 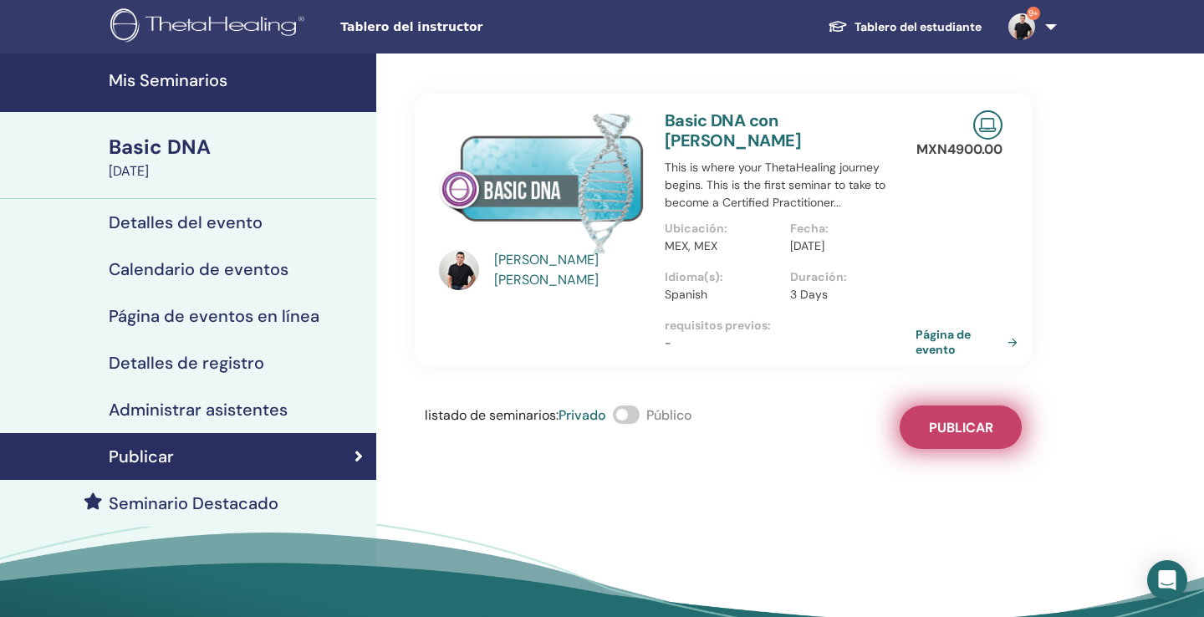 I want to click on span: listado de seminarios :, so click(x=492, y=415).